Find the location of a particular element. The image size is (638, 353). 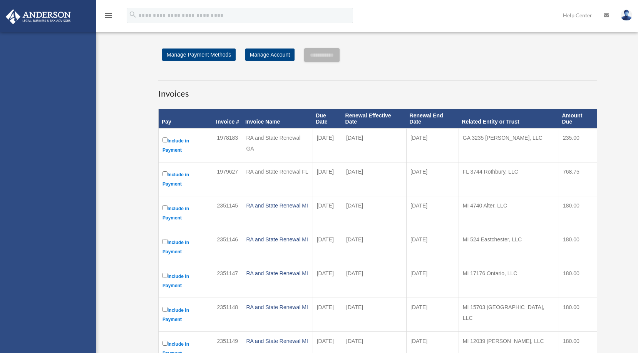

th: Related Entity or Trust is located at coordinates (509, 119).